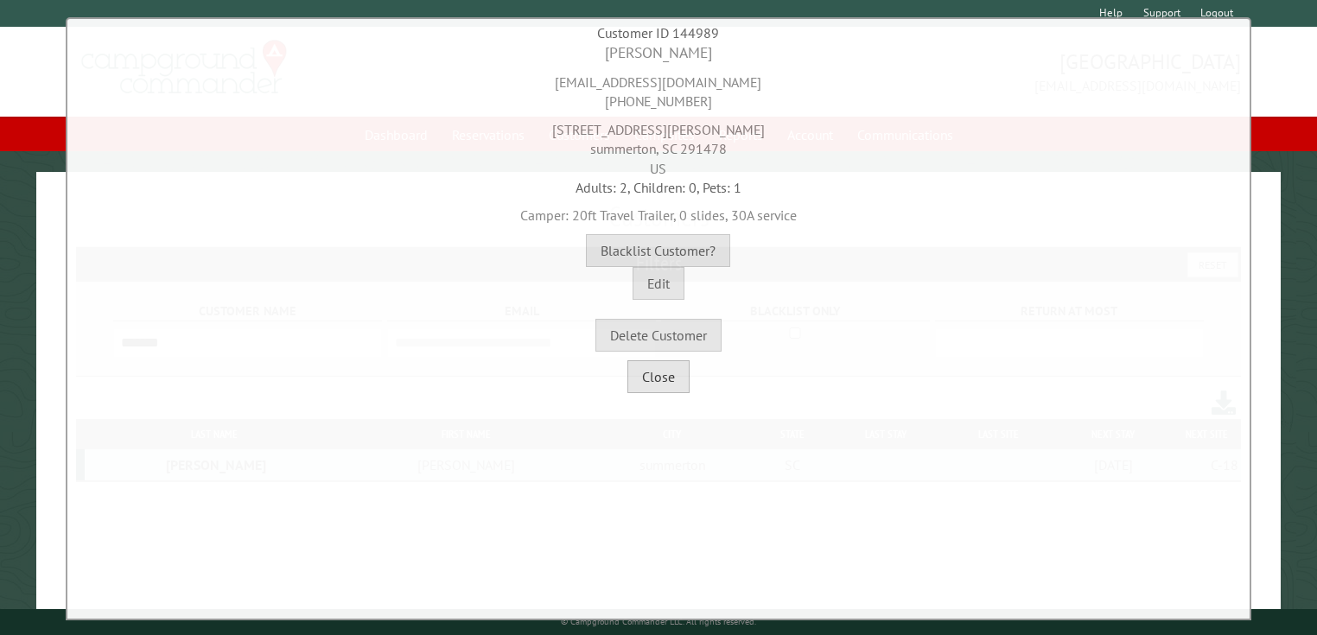 The image size is (1317, 635). I want to click on div: Camper: 20ft Travel Trailer, 0 slides, 30A service, so click(658, 211).